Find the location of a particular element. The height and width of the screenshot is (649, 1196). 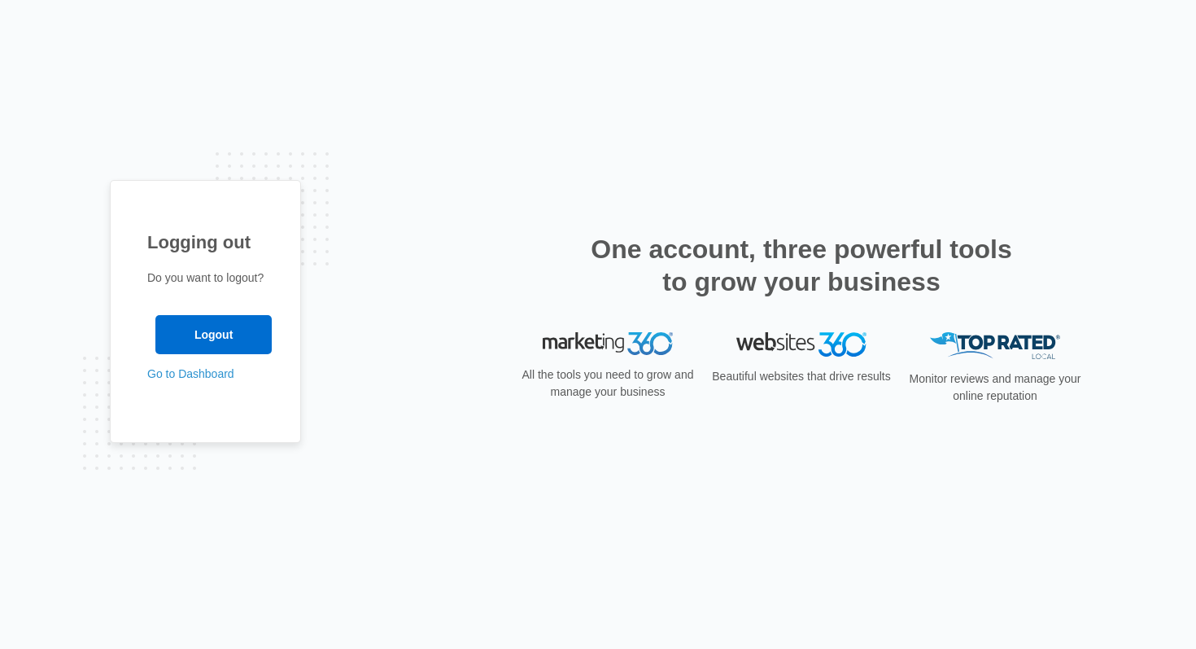

p: All the tools you need to grow and manage your business is located at coordinates (608, 383).